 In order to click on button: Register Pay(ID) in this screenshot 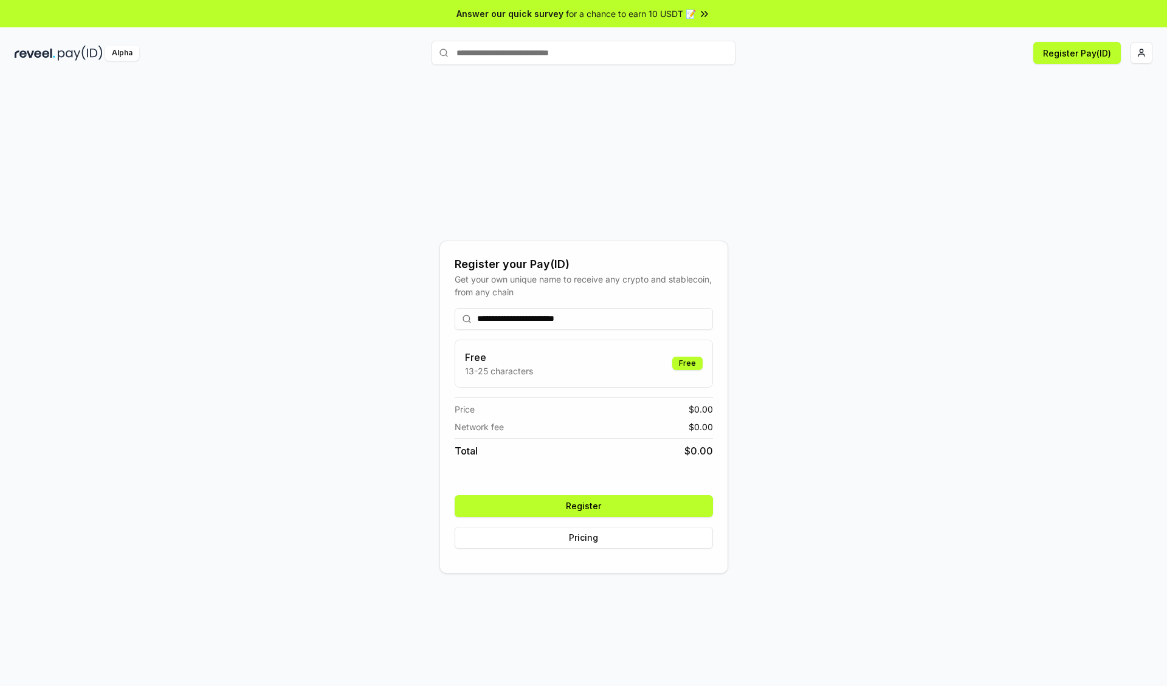, I will do `click(1077, 53)`.